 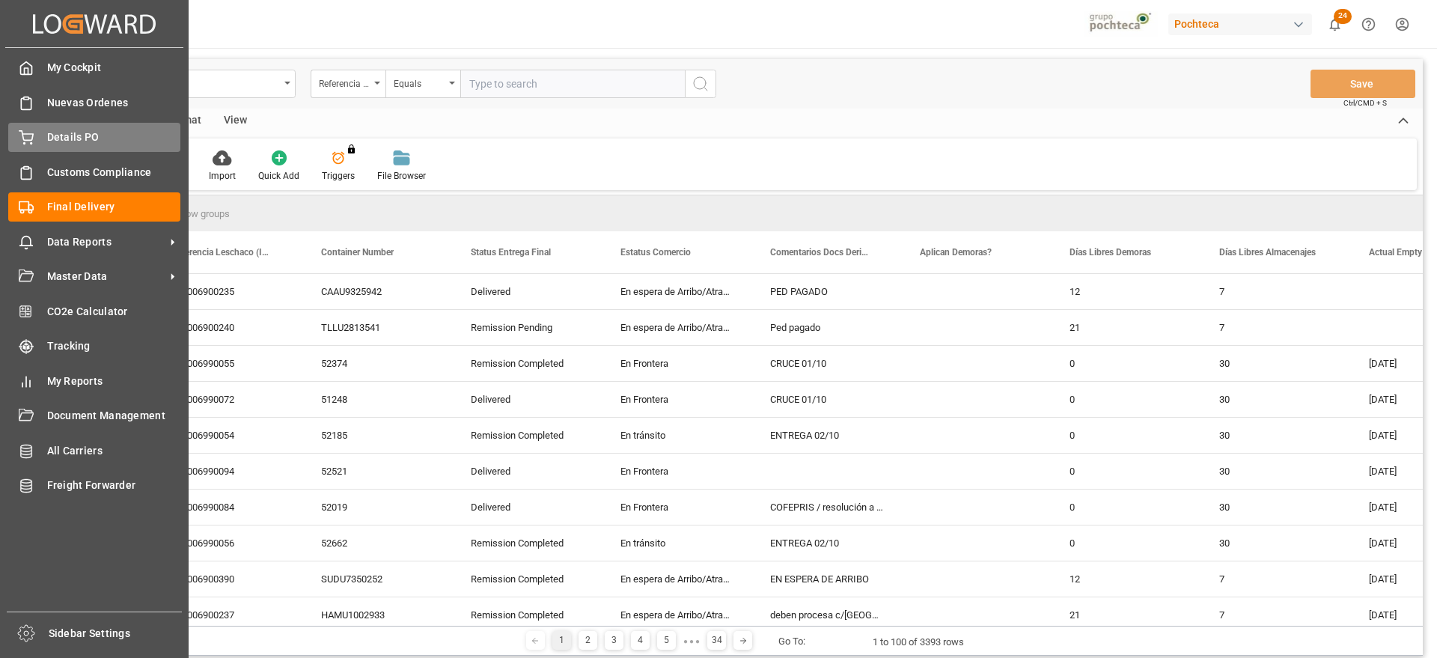 What do you see at coordinates (1110, 252) in the screenshot?
I see `span: Días Libres Demoras` at bounding box center [1110, 252].